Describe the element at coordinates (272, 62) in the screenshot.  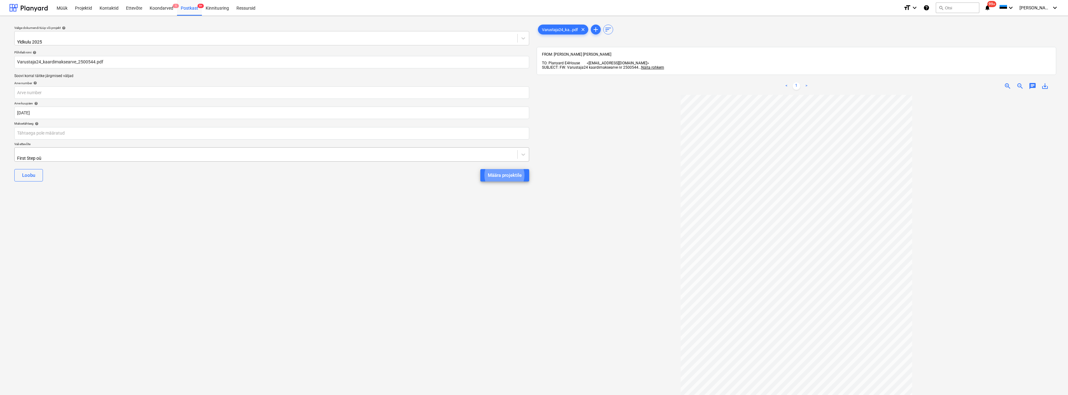
I see `input: Põhifaili nimi` at that location.